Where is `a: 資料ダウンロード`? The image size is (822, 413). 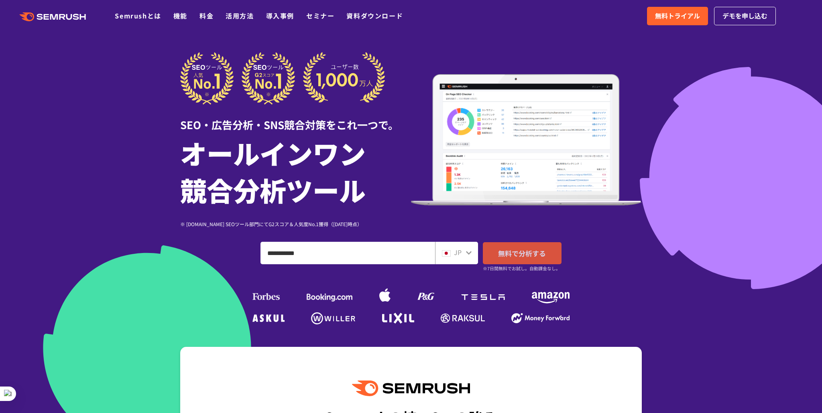 a: 資料ダウンロード is located at coordinates (374, 16).